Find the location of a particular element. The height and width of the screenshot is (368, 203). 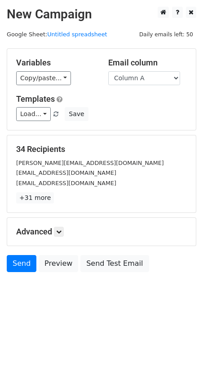

a: Copy/paste... is located at coordinates (44, 78).